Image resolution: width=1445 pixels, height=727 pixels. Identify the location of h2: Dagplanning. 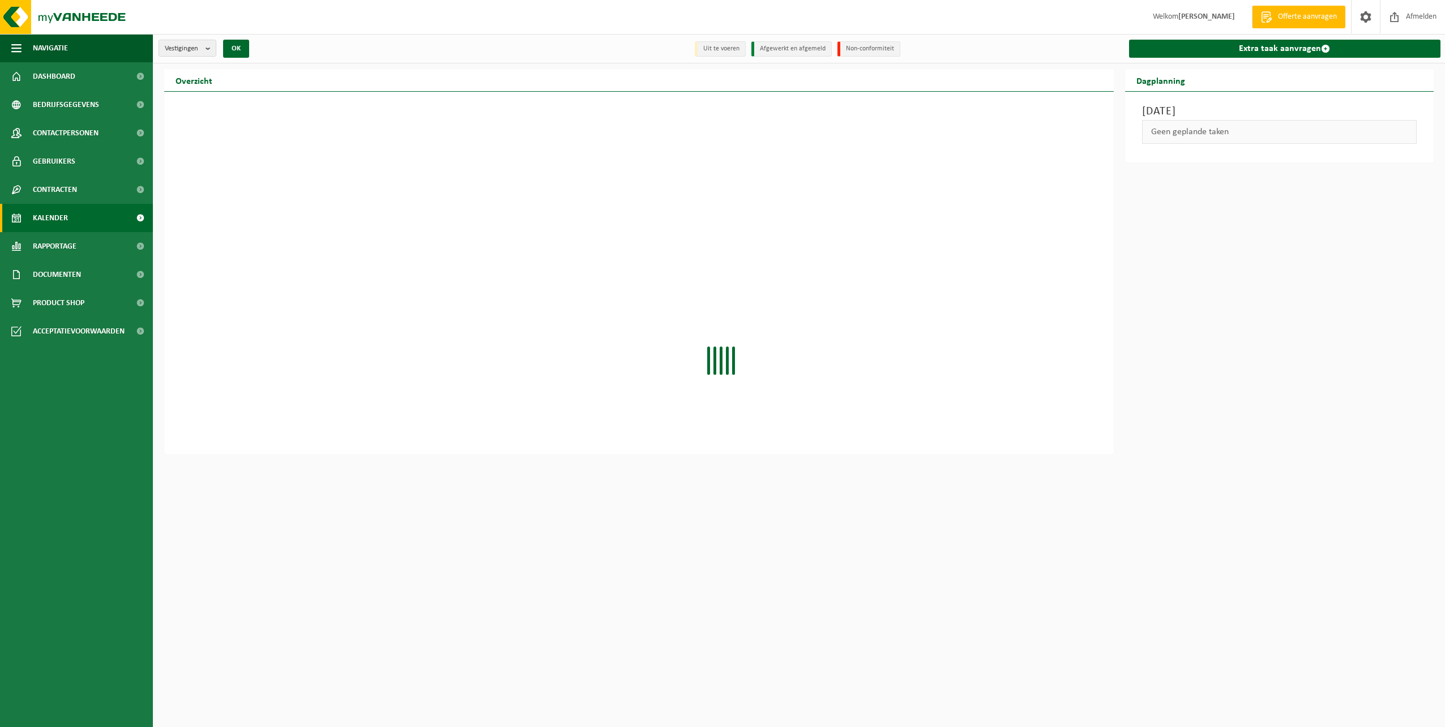
(1161, 80).